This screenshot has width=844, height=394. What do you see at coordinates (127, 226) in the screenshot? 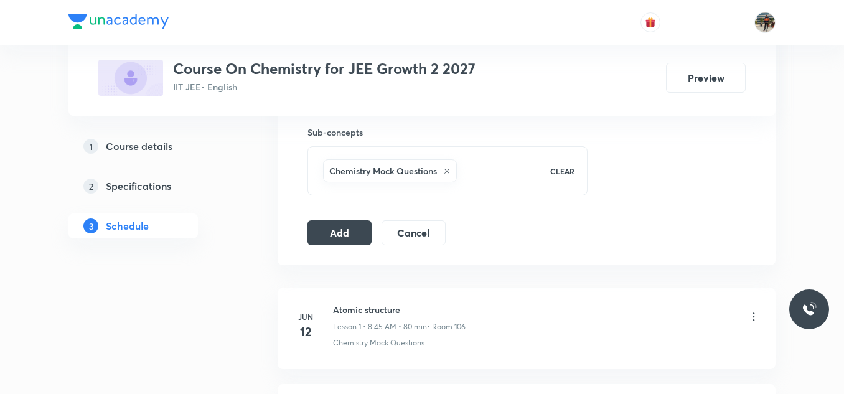
I see `h5: Schedule` at bounding box center [127, 226].